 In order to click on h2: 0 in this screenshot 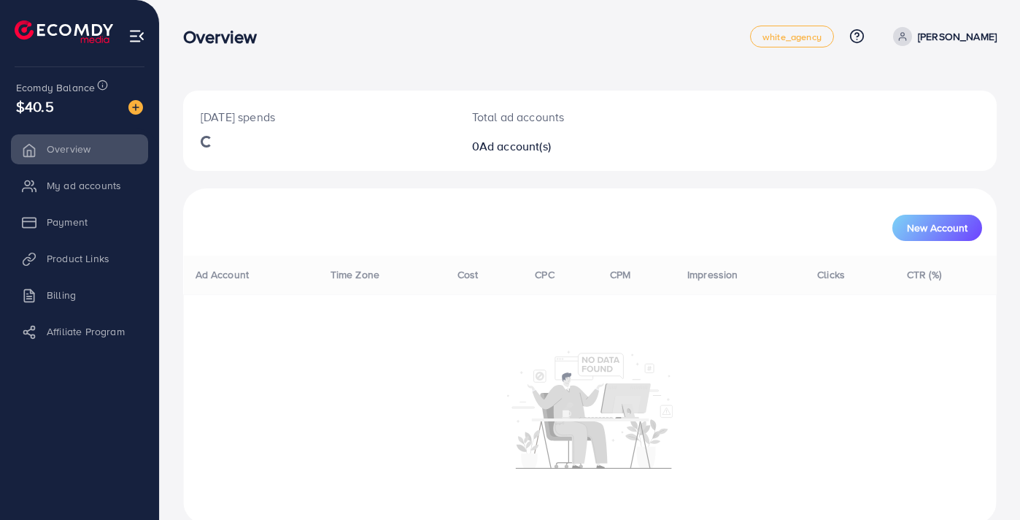, I will do `click(556, 146)`.